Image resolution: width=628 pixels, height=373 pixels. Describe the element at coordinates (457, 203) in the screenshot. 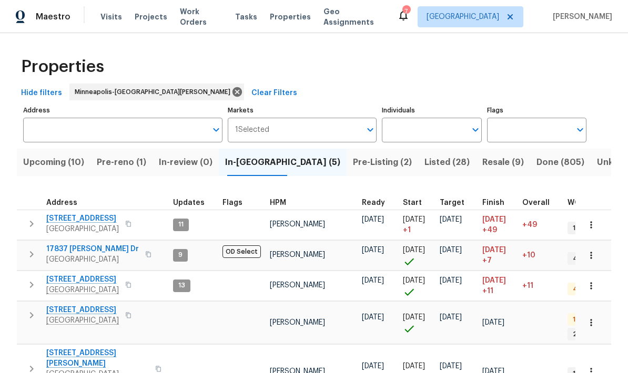

I see `div: Target renovation project end date` at that location.